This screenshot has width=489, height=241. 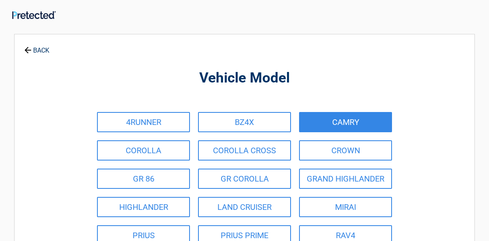 What do you see at coordinates (144, 207) in the screenshot?
I see `a: HIGHLANDER` at bounding box center [144, 207].